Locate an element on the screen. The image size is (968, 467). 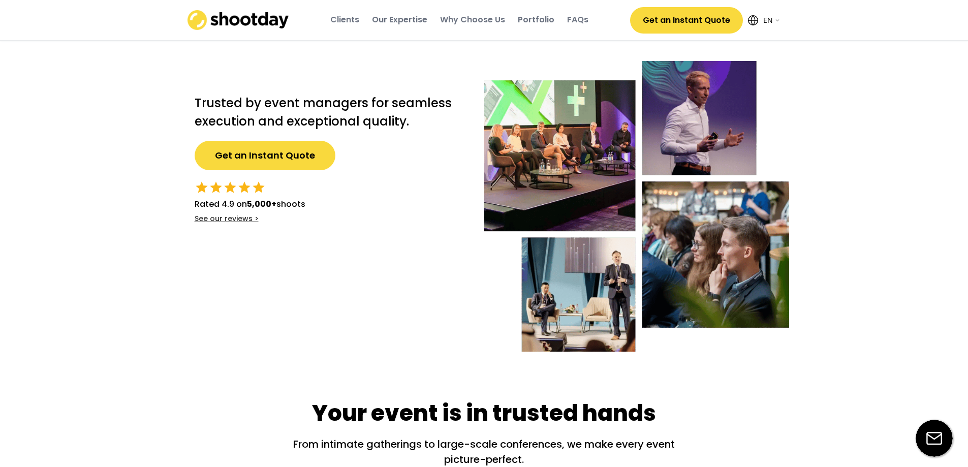
div: From intimate gatherings to large-scale conferences, we make every event picture-perfect. is located at coordinates (484, 452).